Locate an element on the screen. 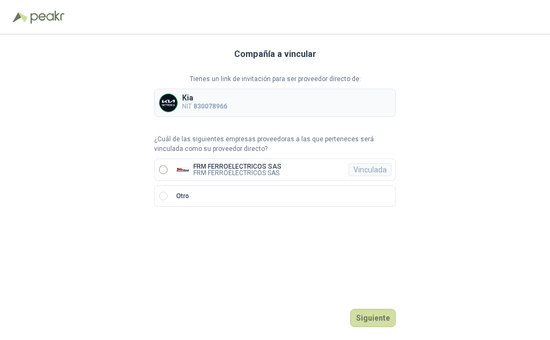 This screenshot has width=550, height=340. p: NIT is located at coordinates (205, 106).